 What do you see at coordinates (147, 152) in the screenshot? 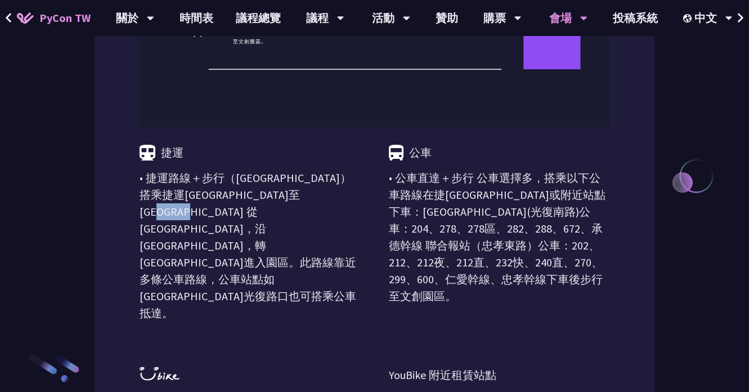
I see `img: mrt.ee554cf.svg` at bounding box center [147, 152].